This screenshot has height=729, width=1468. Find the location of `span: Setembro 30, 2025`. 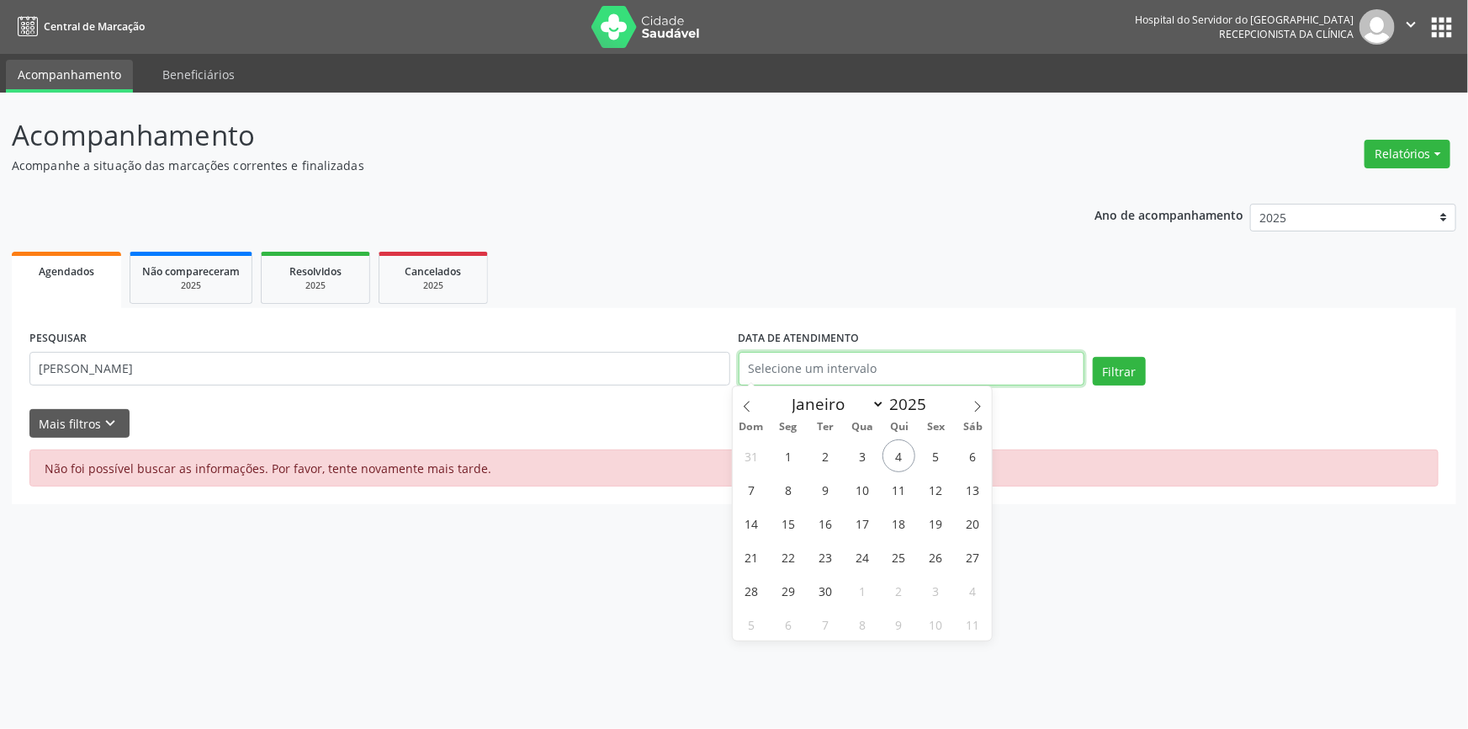

span: Setembro 30, 2025 is located at coordinates (825, 590).